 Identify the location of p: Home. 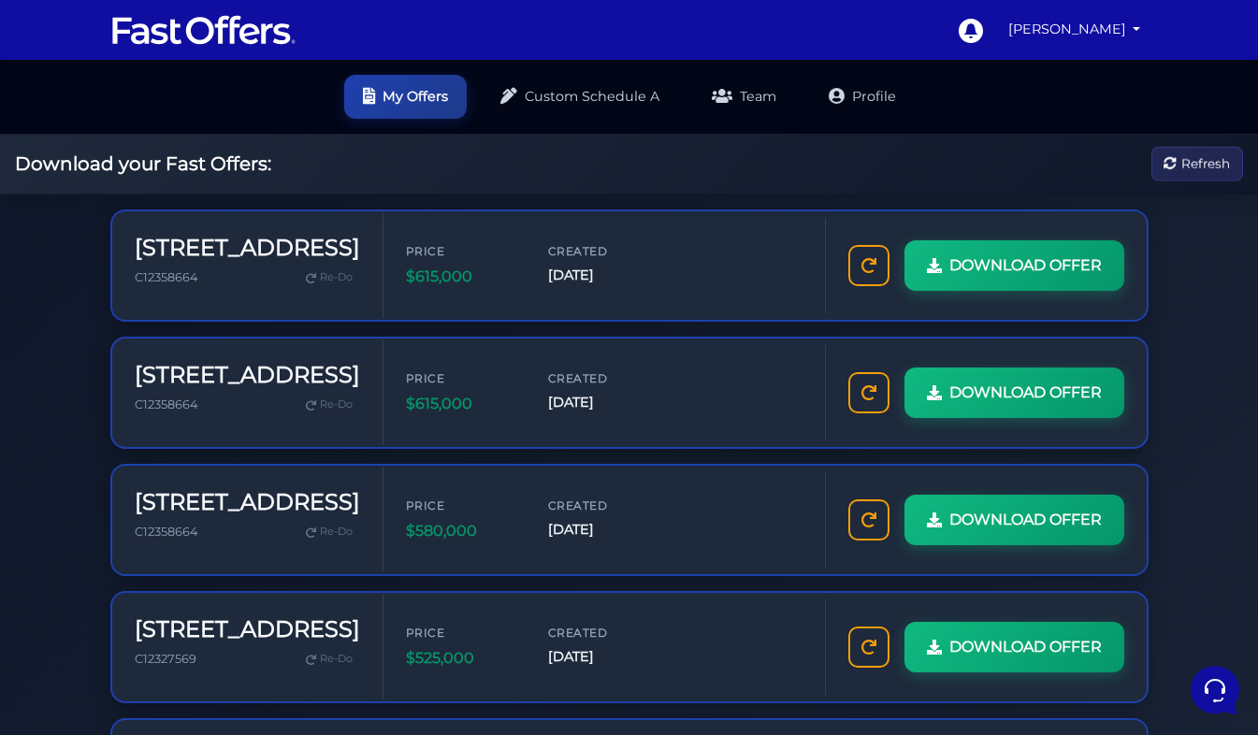
(72, 598).